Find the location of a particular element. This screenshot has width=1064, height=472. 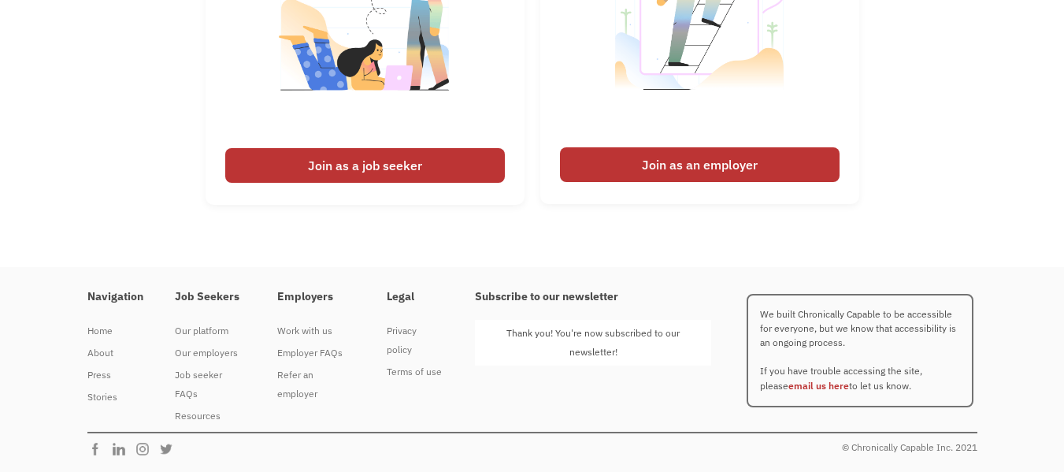

div: Refer an employer is located at coordinates (316, 384).